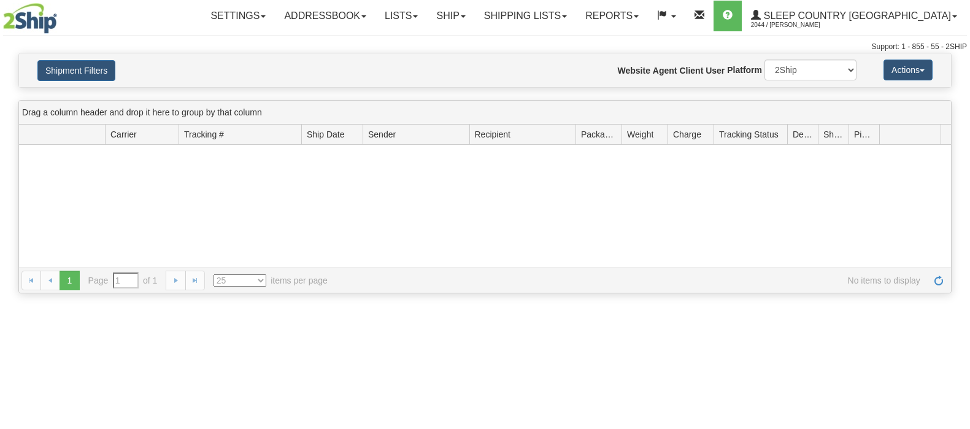 The width and height of the screenshot is (970, 429). What do you see at coordinates (525, 16) in the screenshot?
I see `a: Shipping lists` at bounding box center [525, 16].